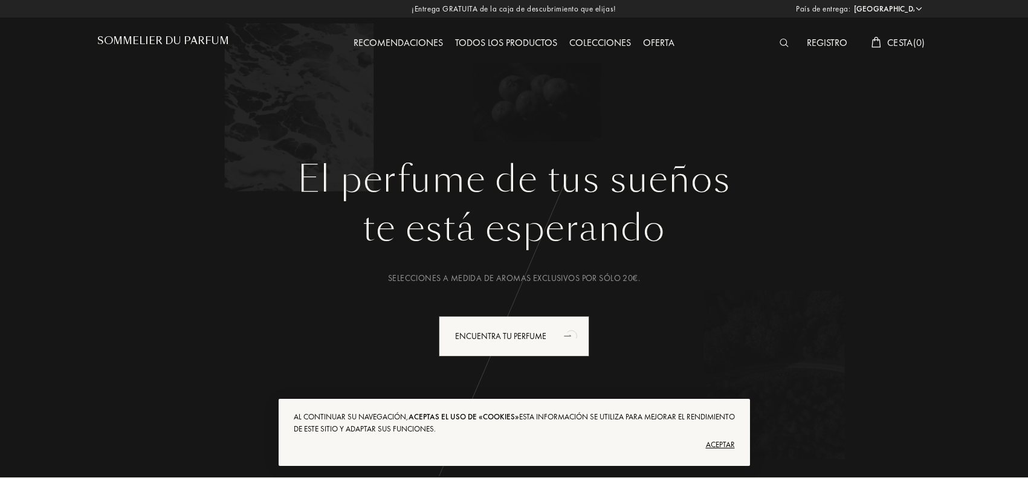 This screenshot has height=478, width=1028. I want to click on span: aceptas el uso de «cookies», so click(464, 416).